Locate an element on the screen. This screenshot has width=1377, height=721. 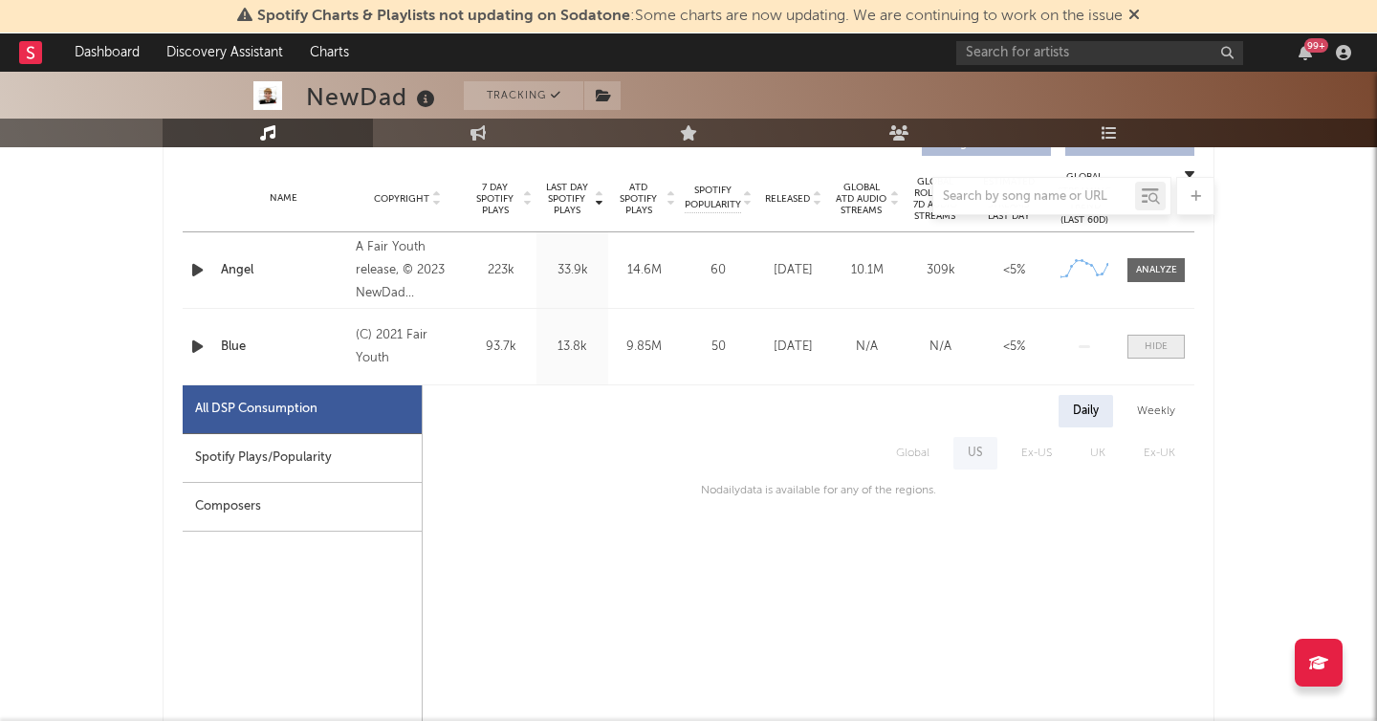
button: 99+ is located at coordinates (1305, 53).